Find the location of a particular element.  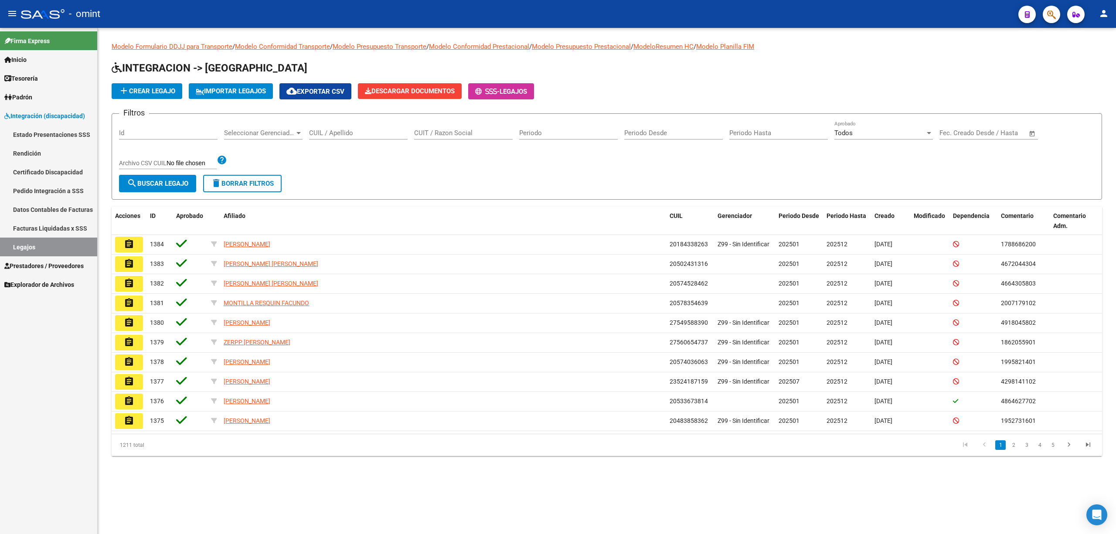

span: 4664305803 is located at coordinates (1019, 283).